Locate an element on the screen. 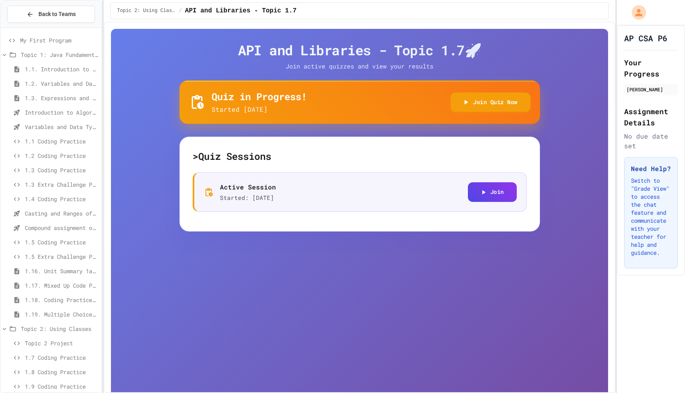  span: Topic 2 Project is located at coordinates (61, 343).